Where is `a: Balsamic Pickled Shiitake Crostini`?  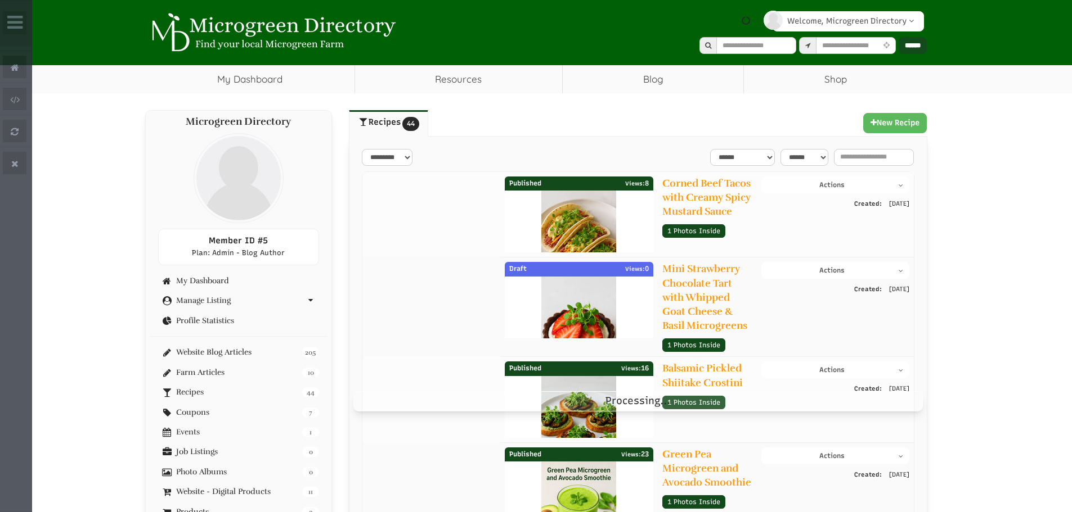
a: Balsamic Pickled Shiitake Crostini is located at coordinates (702, 375).